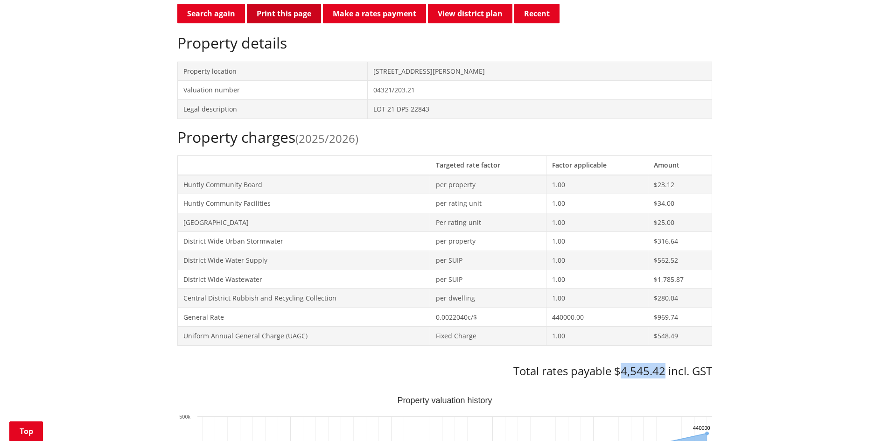  What do you see at coordinates (680, 336) in the screenshot?
I see `td: $548.49` at bounding box center [680, 336].